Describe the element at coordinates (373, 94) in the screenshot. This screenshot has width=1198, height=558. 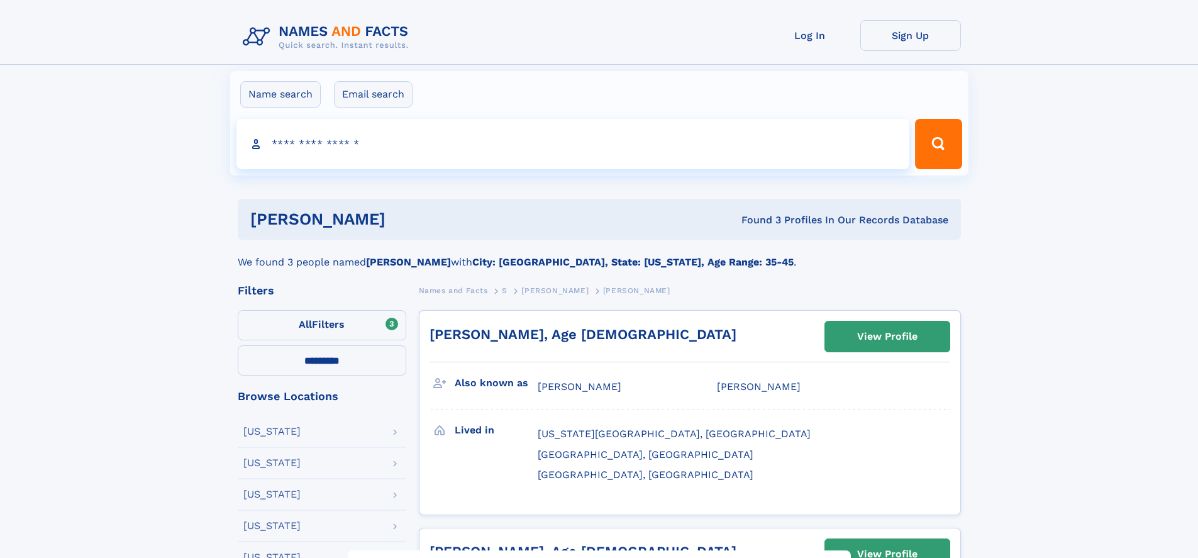
I see `label: Email search` at that location.